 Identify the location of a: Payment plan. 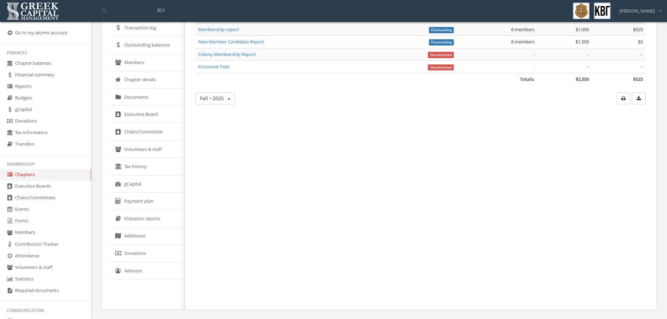
(147, 201).